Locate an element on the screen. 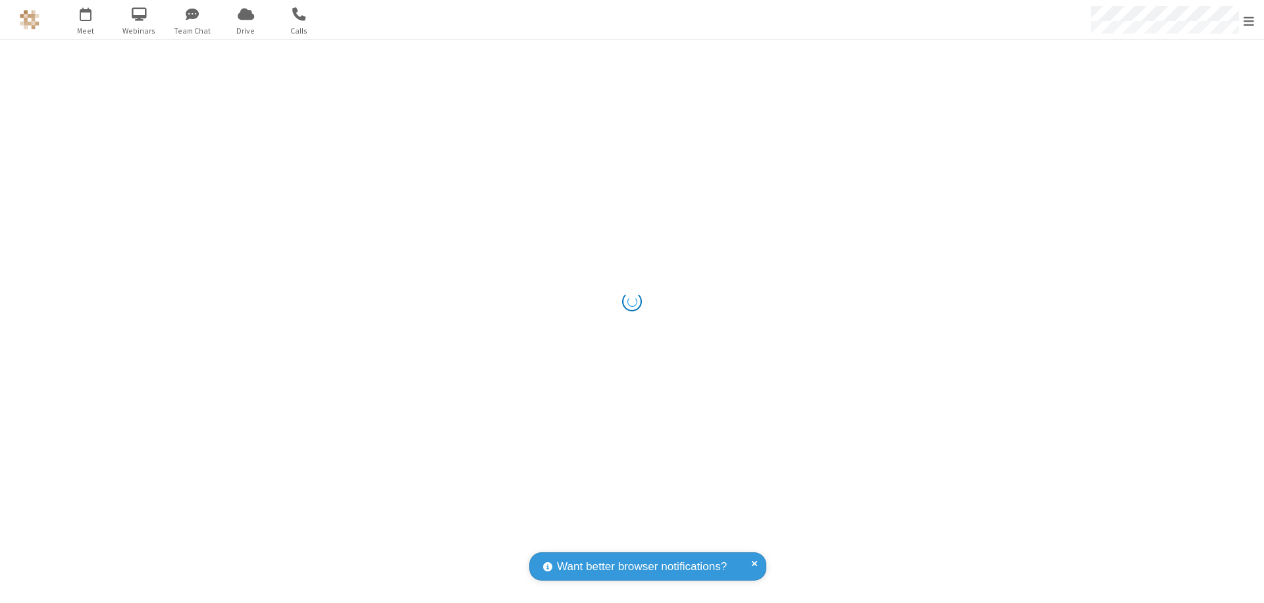 The image size is (1264, 603). span: Meet is located at coordinates (86, 31).